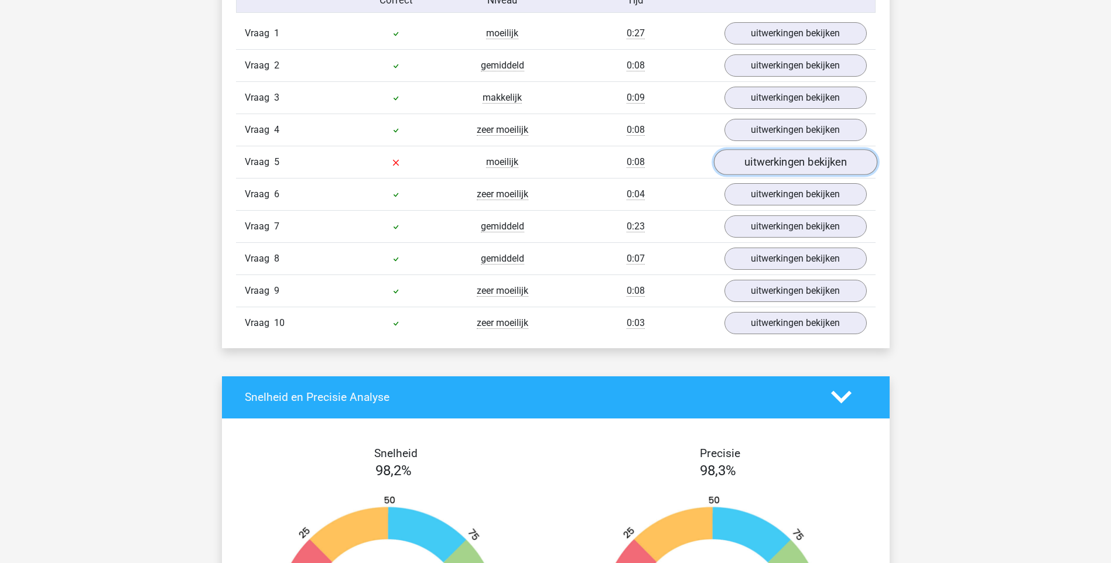 The width and height of the screenshot is (1111, 563). I want to click on span: 10, so click(279, 323).